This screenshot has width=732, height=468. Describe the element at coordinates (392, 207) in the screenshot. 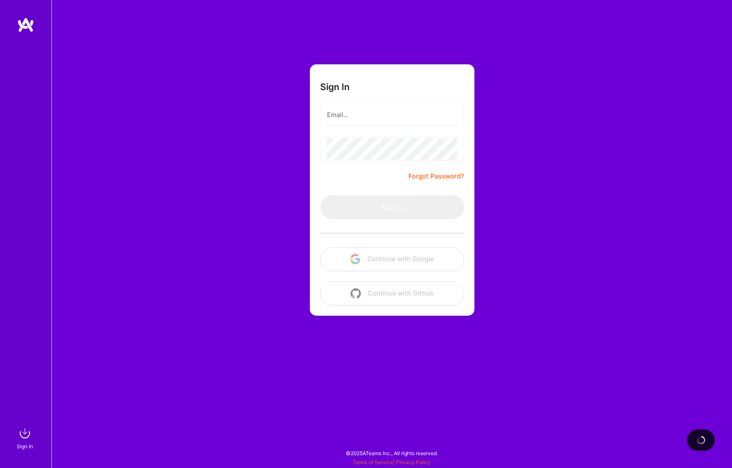

I see `button: Sign In` at that location.